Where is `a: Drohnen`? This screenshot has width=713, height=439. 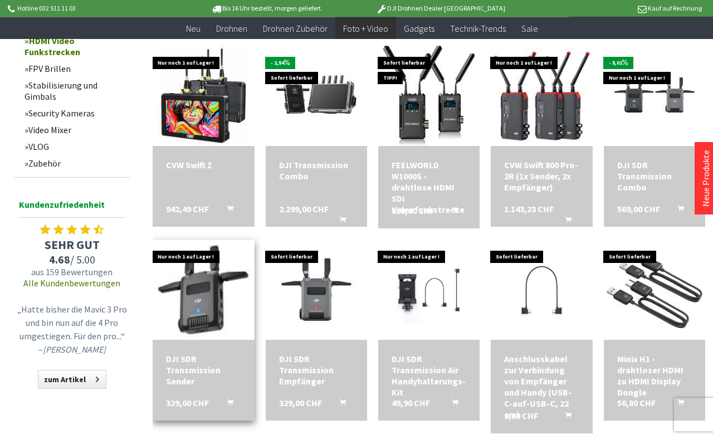
a: Drohnen is located at coordinates (232, 28).